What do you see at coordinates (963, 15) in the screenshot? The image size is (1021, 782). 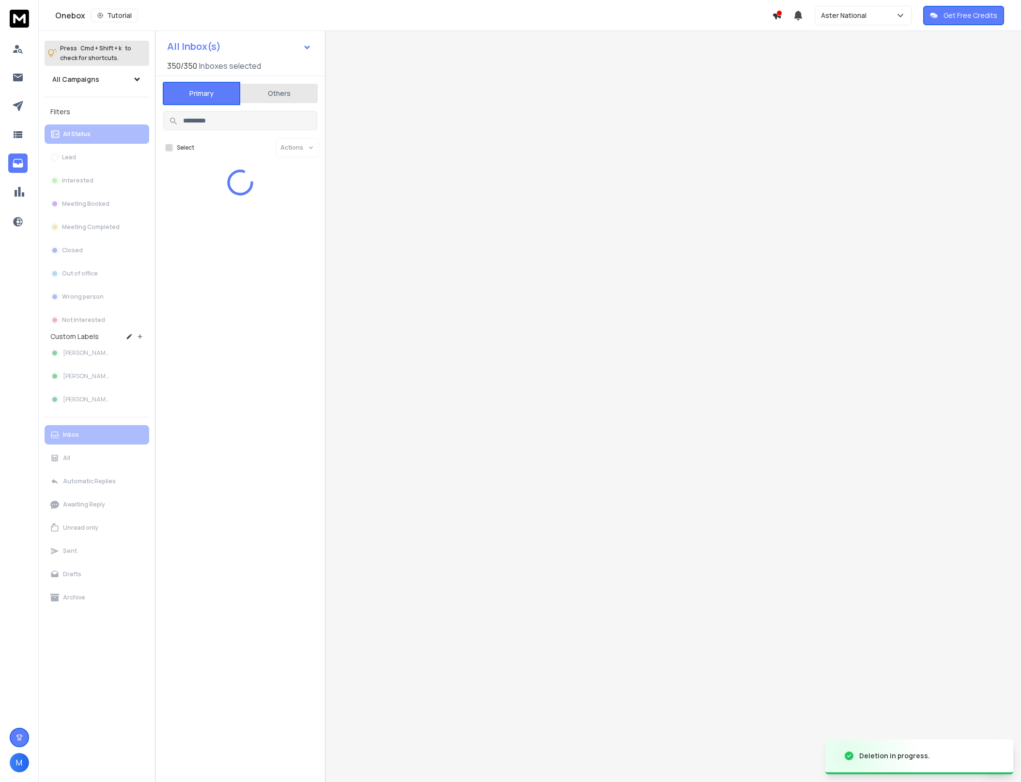 I see `button: Get Free Credits` at bounding box center [963, 15].